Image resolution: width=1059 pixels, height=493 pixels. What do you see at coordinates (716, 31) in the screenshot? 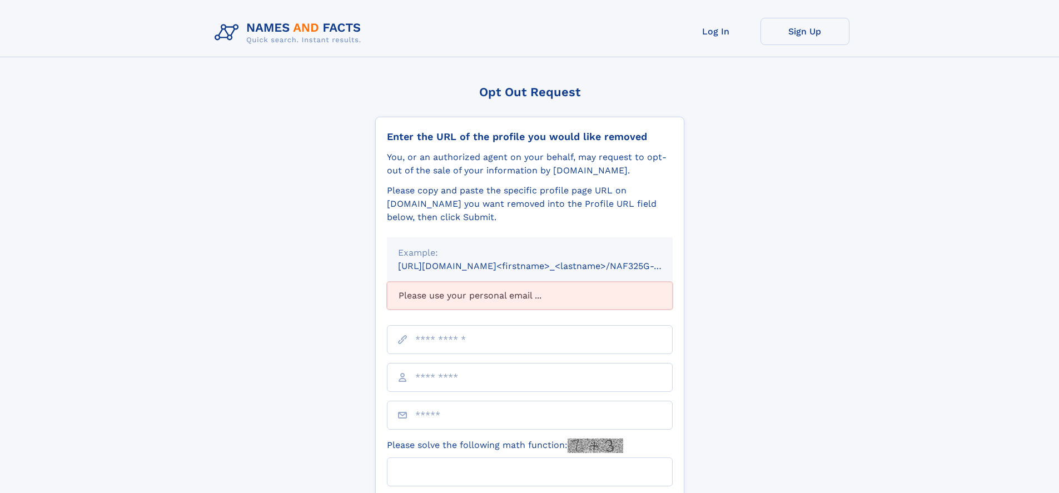
I see `a: Log In` at bounding box center [716, 31].